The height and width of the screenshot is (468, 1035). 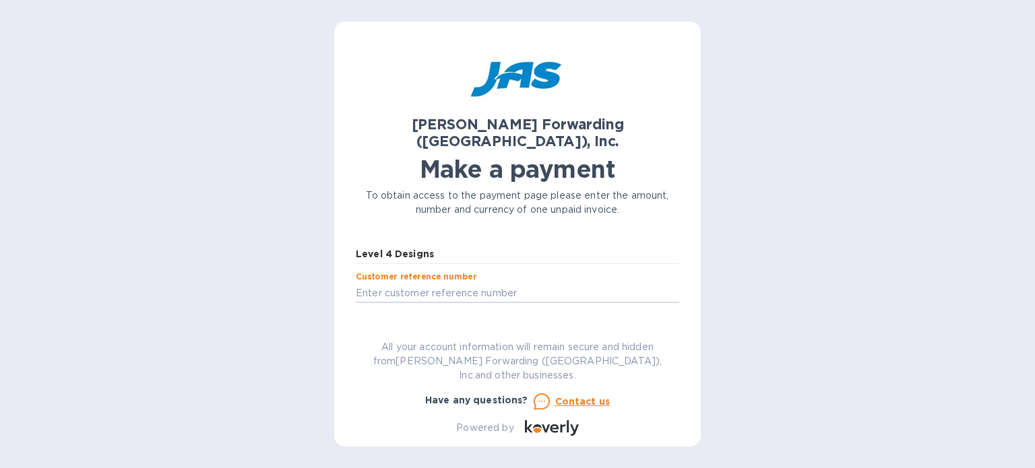 What do you see at coordinates (387, 238) in the screenshot?
I see `label: Business name` at bounding box center [387, 238].